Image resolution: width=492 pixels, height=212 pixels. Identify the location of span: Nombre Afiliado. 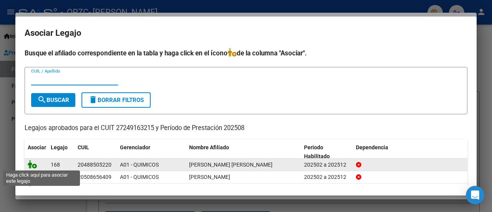
(209, 147).